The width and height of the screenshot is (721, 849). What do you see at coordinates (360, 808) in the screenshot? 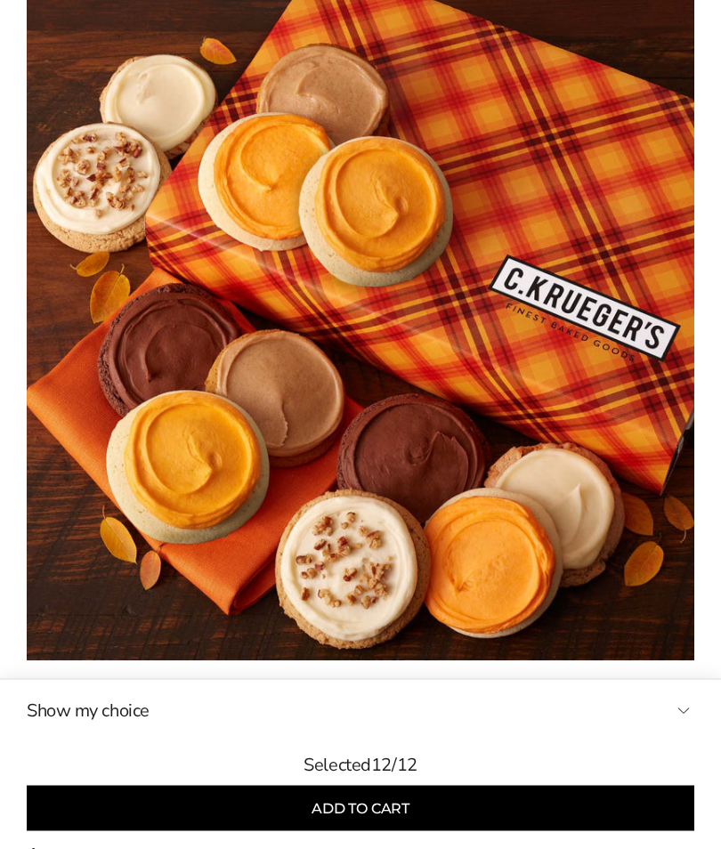
I see `button: Add to cart` at bounding box center [360, 808].